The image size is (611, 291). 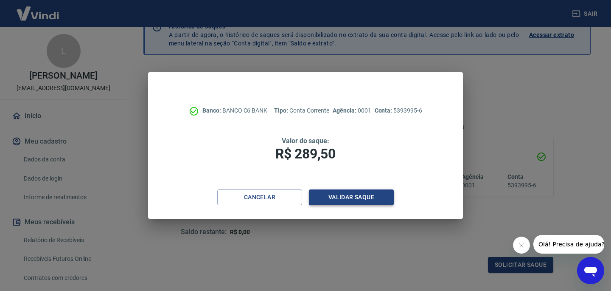 What do you see at coordinates (305, 140) in the screenshot?
I see `span: Valor do saque:` at bounding box center [305, 140].